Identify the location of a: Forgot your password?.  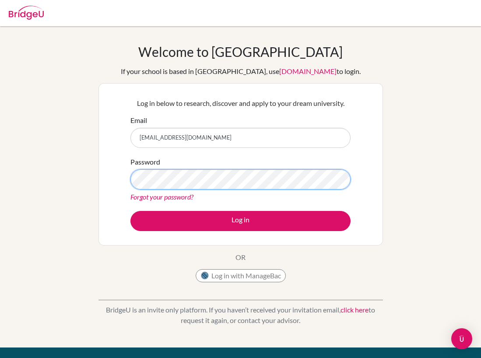
(162, 197).